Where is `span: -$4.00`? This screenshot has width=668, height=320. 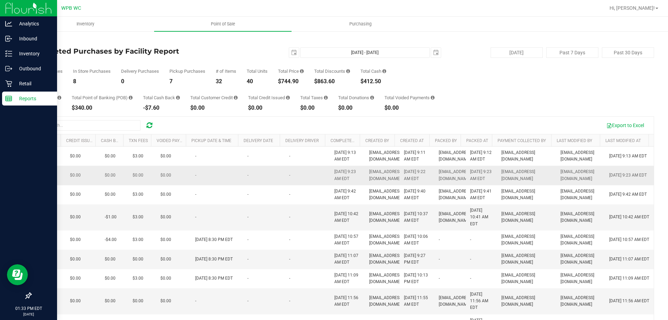
span: -$4.00 is located at coordinates (111, 239).